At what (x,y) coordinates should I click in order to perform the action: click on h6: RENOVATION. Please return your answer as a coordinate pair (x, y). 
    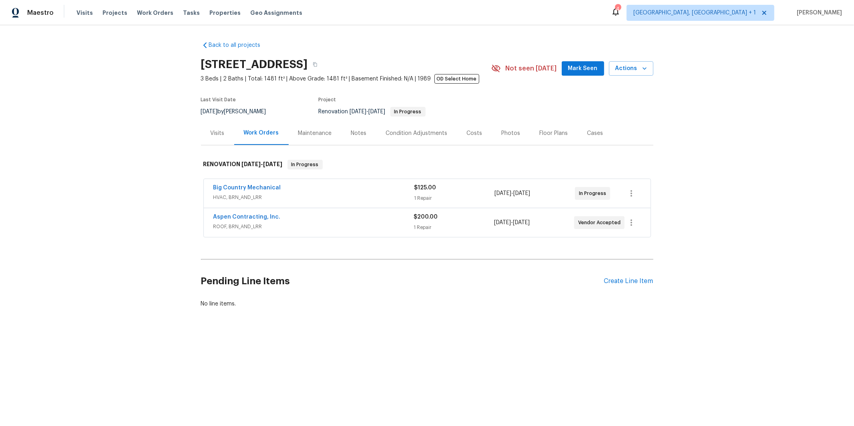
    Looking at the image, I should click on (243, 164).